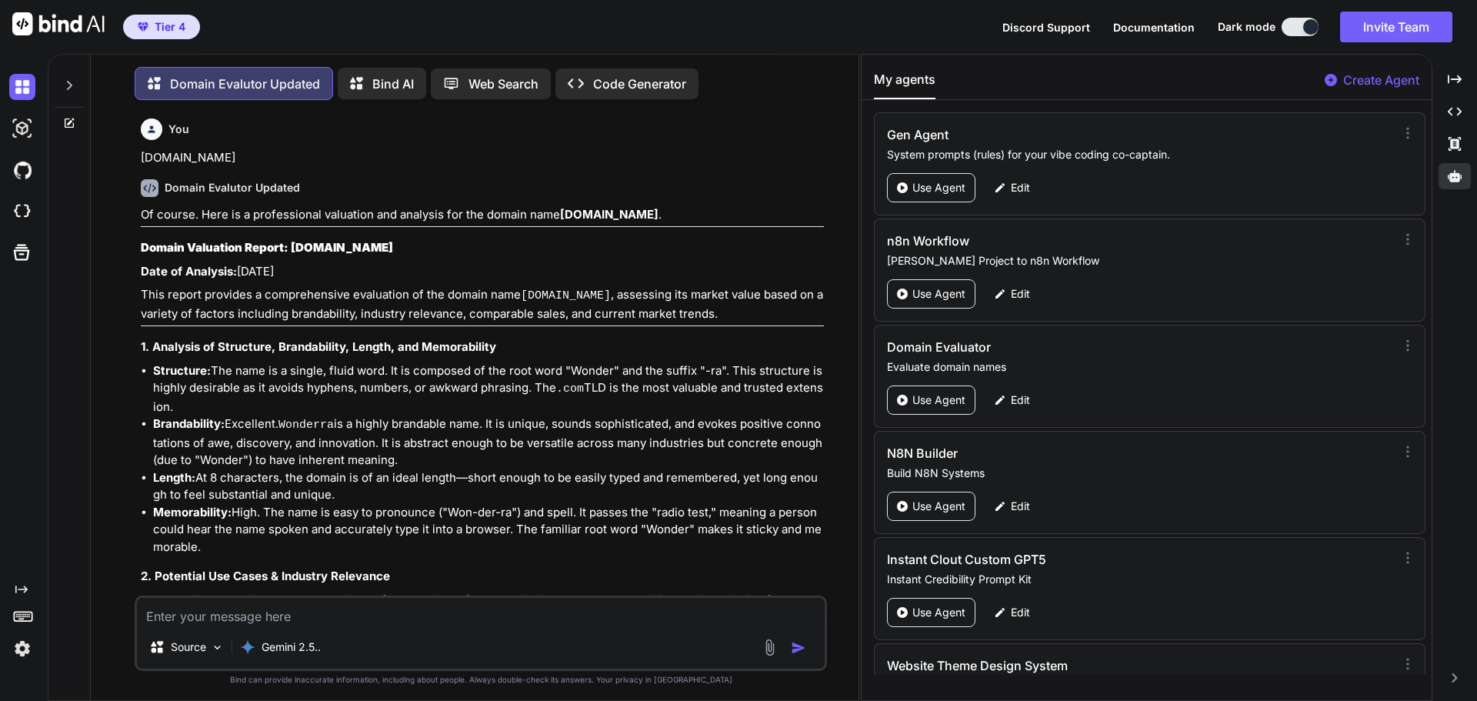  I want to click on button: Discord Support, so click(1046, 27).